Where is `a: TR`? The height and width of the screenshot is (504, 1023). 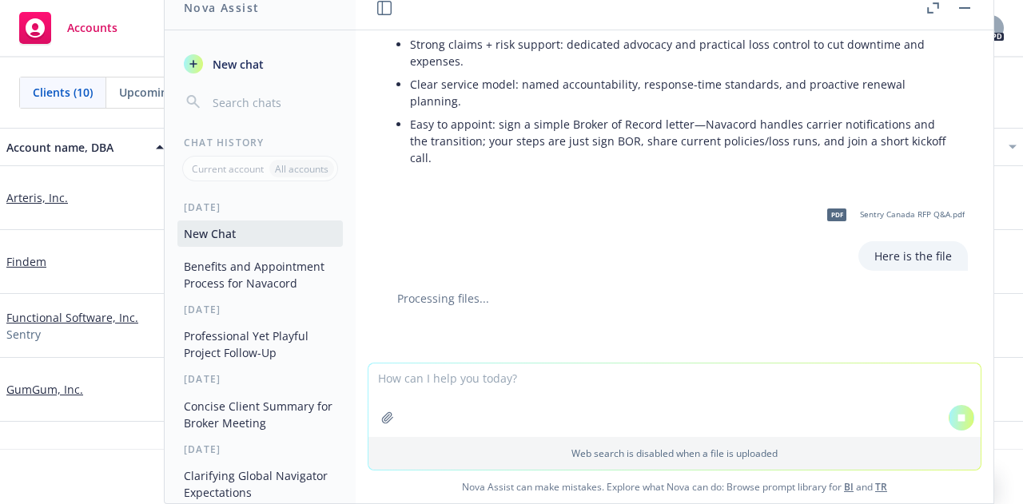 a: TR is located at coordinates (881, 487).